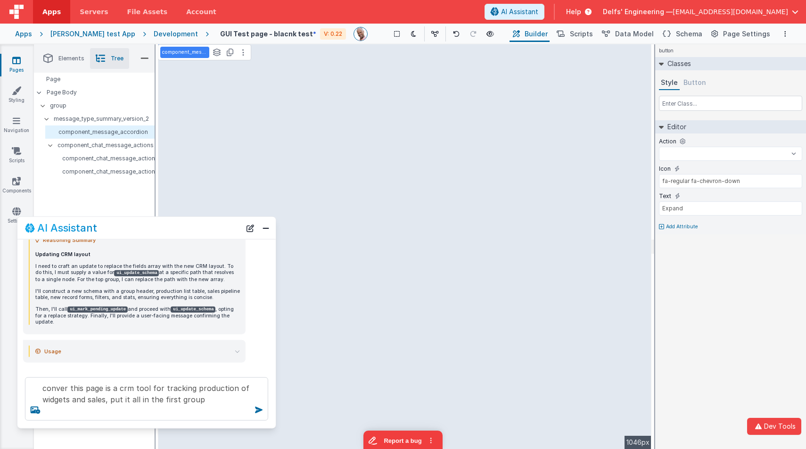  What do you see at coordinates (94, 79) in the screenshot?
I see `div: Page` at bounding box center [94, 79].